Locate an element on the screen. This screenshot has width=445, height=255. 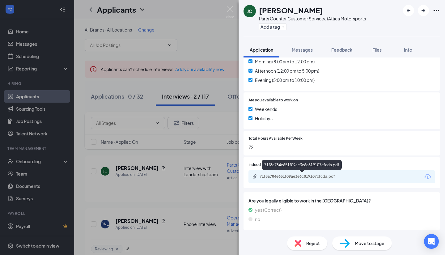
span: Holidays is located at coordinates (264, 118).